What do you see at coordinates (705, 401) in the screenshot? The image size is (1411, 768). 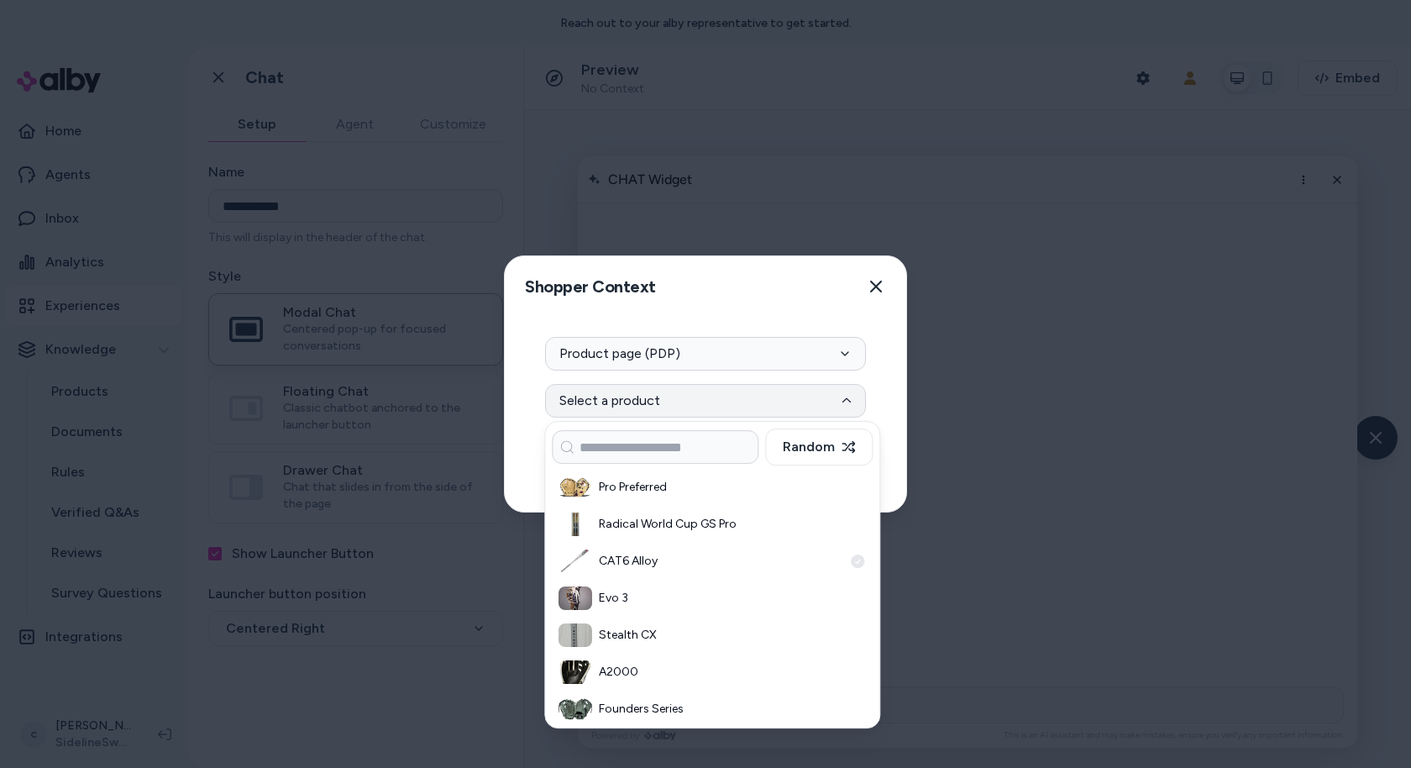 I see `button: Select a product` at bounding box center [705, 401].